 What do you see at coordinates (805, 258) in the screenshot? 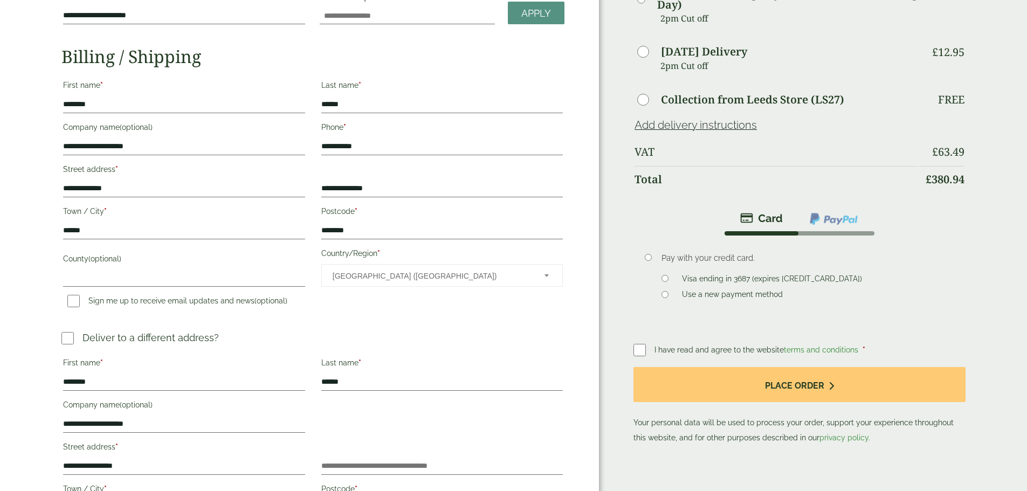
I see `p: Pay with your credit card.` at bounding box center [805, 258].